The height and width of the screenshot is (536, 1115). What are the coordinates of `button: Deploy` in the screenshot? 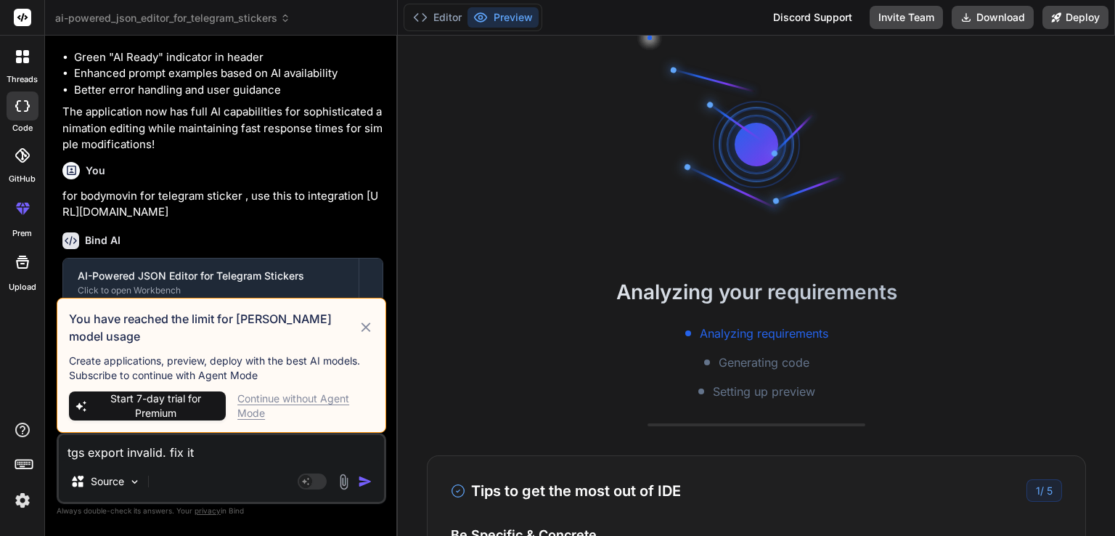 It's located at (1075, 17).